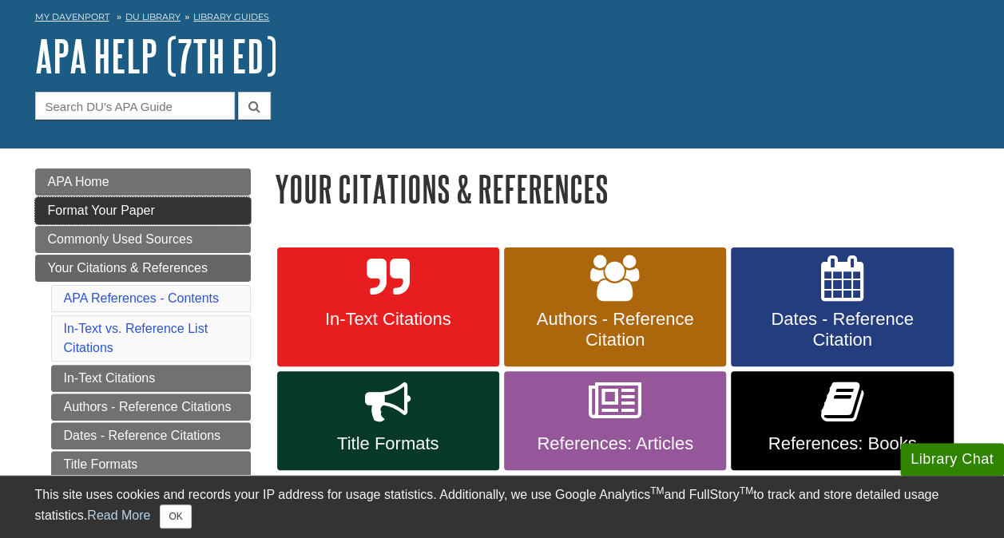 This screenshot has width=1004, height=538. What do you see at coordinates (143, 239) in the screenshot?
I see `a: Commonly Used Sources` at bounding box center [143, 239].